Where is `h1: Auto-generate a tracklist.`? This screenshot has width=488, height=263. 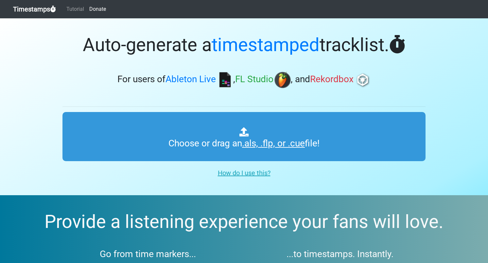
h1: Auto-generate a tracklist. is located at coordinates (244, 45).